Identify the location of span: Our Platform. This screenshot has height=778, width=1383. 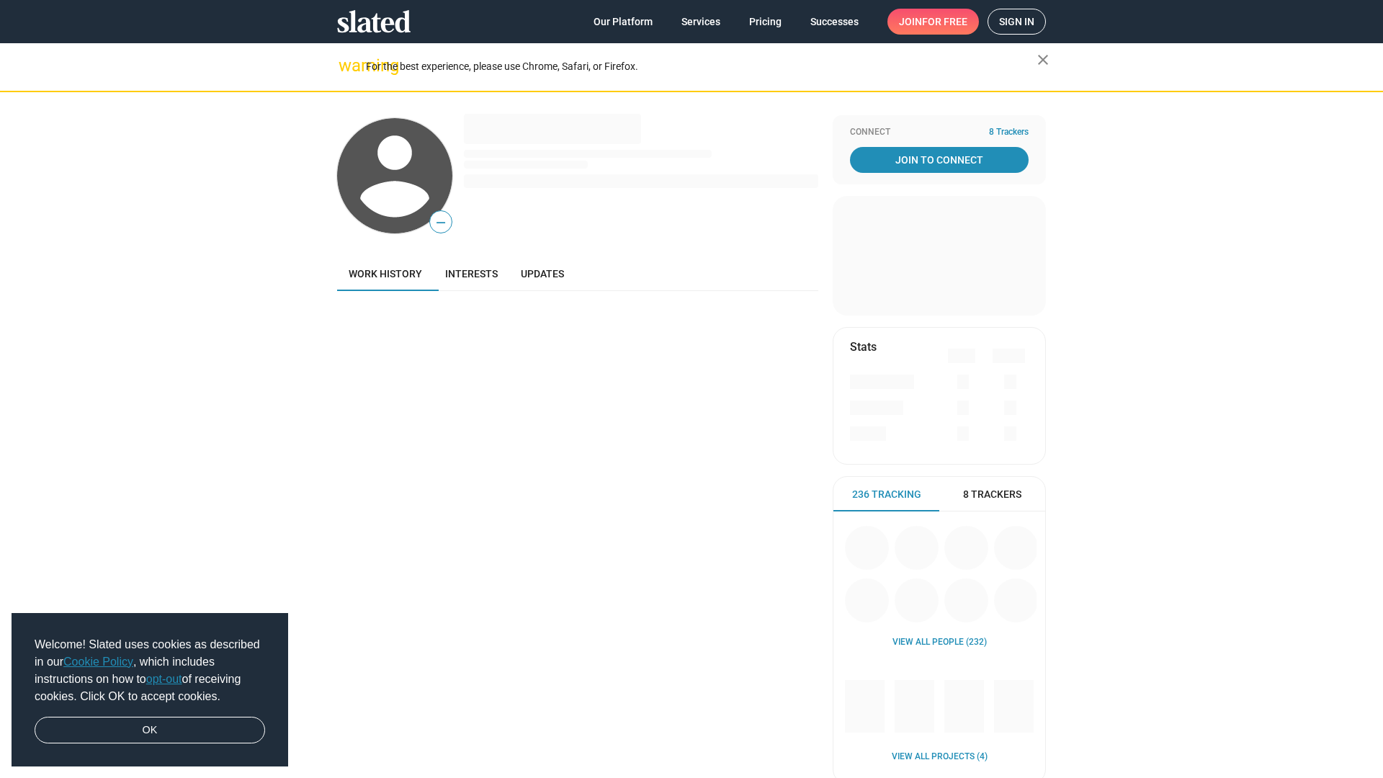
(623, 22).